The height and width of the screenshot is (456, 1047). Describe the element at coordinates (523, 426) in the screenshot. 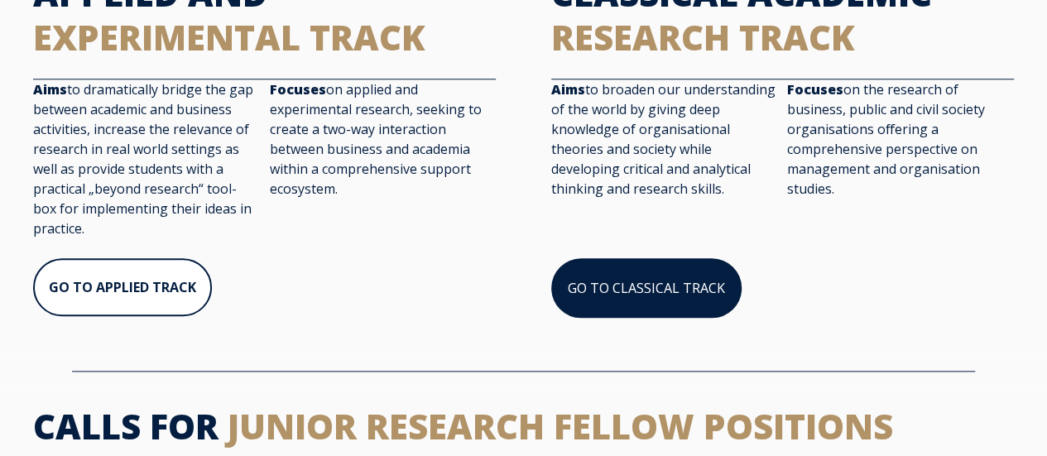

I see `h2: CALLS FOR` at that location.